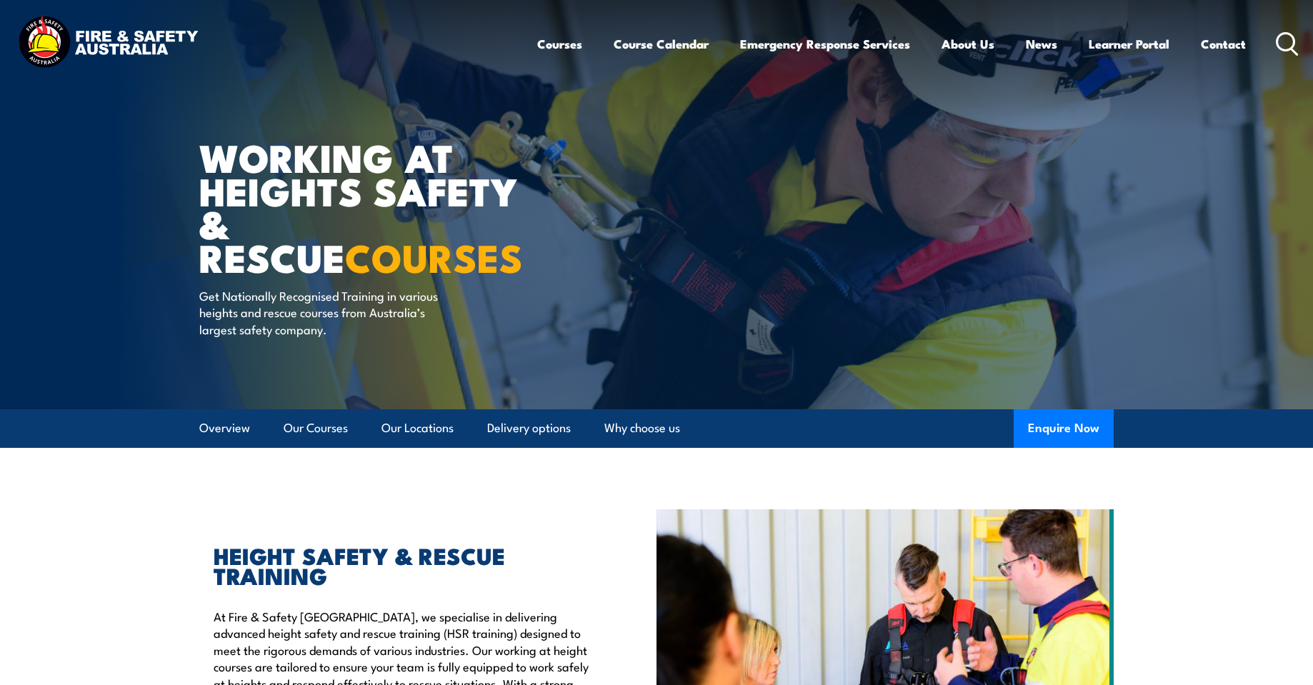 This screenshot has width=1313, height=685. Describe the element at coordinates (825, 44) in the screenshot. I see `a: Emergency Response Services` at that location.